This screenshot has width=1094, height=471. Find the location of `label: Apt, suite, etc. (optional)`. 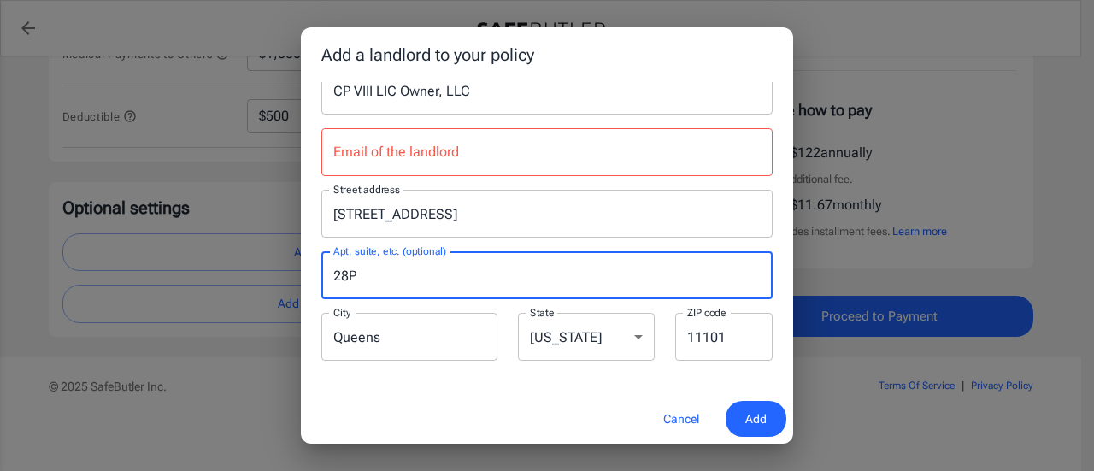

label: Apt, suite, etc. (optional) is located at coordinates (390, 251).